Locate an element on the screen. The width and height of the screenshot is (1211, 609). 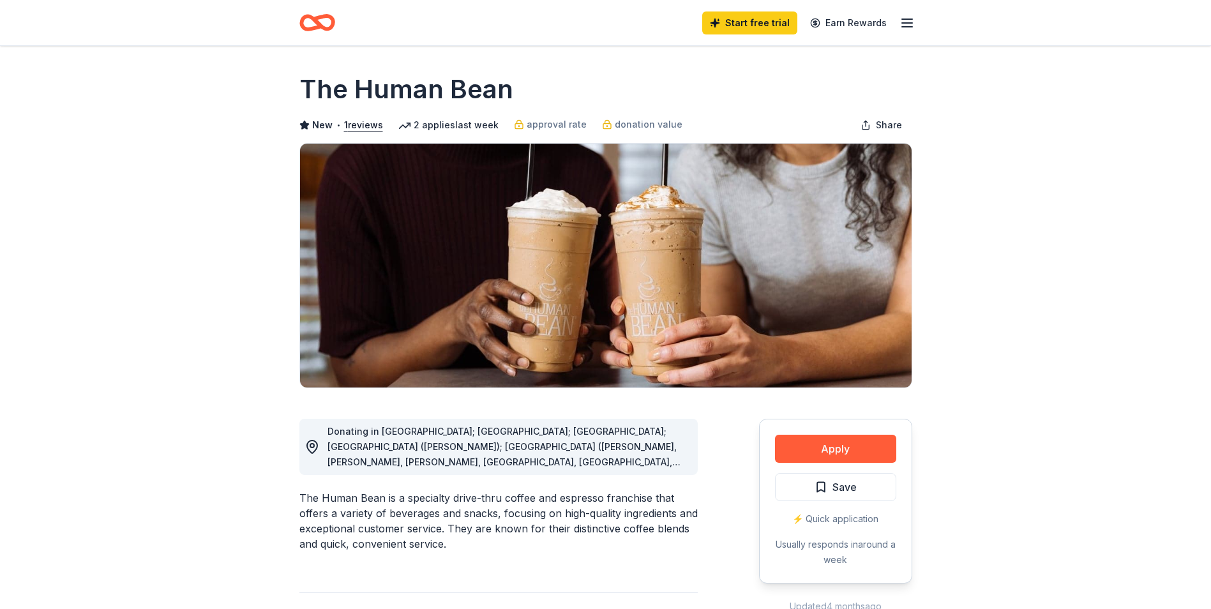
span: Save is located at coordinates (845, 487).